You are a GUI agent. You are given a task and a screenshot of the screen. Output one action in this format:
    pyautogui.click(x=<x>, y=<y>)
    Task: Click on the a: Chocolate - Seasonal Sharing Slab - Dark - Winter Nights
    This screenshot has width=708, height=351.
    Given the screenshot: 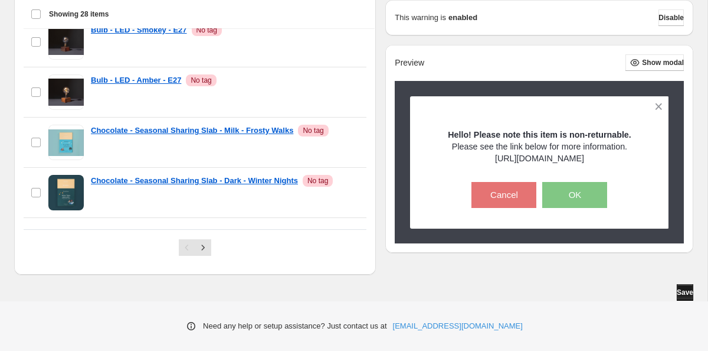 What is the action you would take?
    pyautogui.click(x=194, y=181)
    